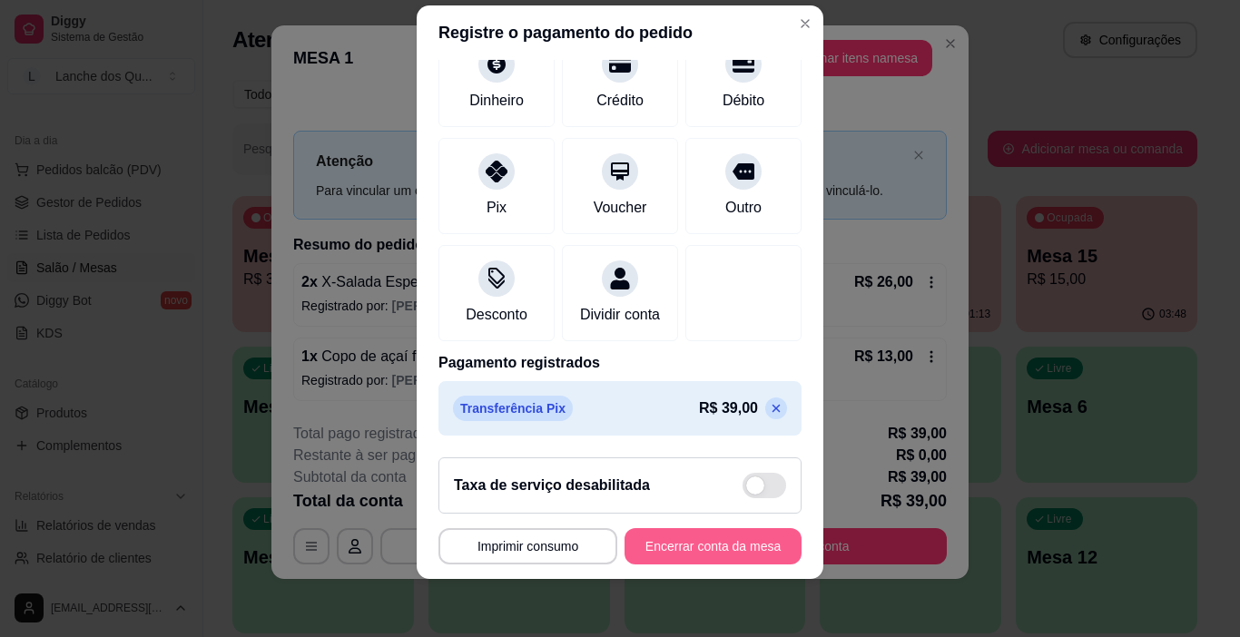 Image resolution: width=1240 pixels, height=637 pixels. I want to click on div: Desconto, so click(496, 315).